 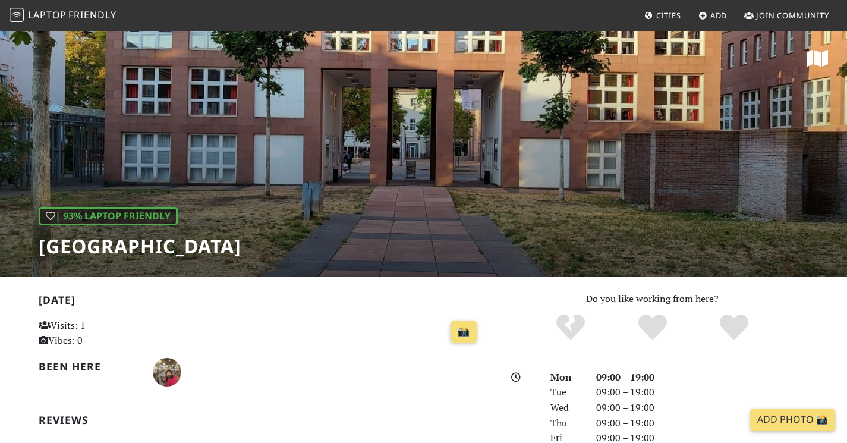 I want to click on div: Definitely!, so click(x=734, y=327).